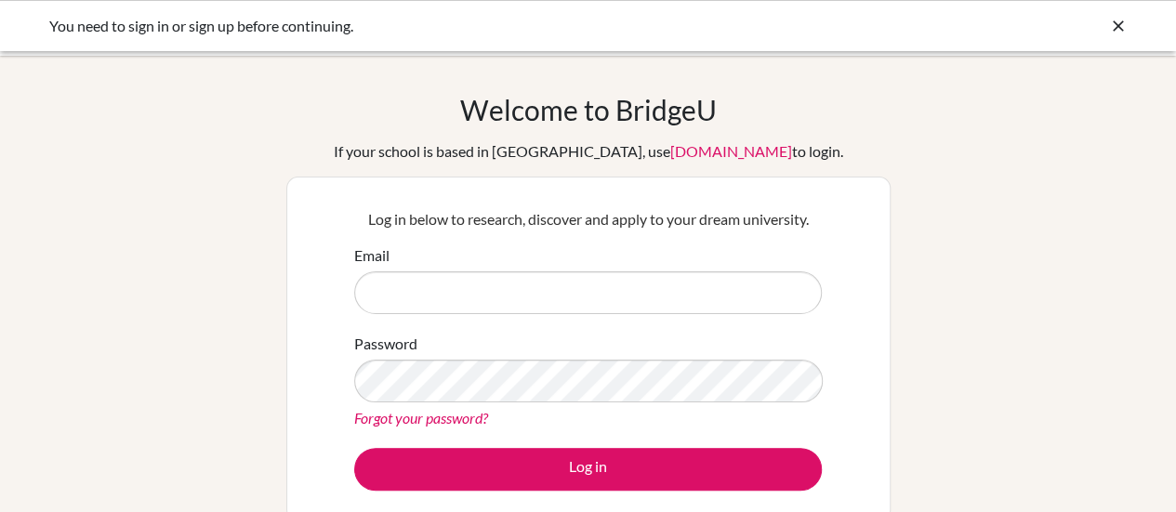 Image resolution: width=1176 pixels, height=512 pixels. I want to click on label: Password, so click(386, 344).